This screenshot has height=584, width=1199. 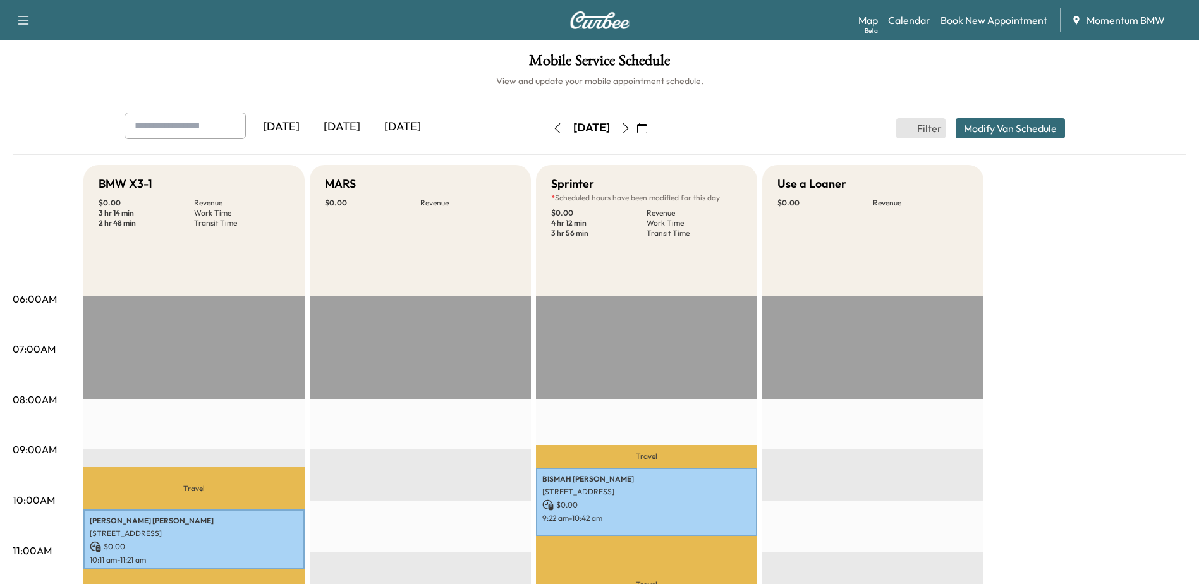 What do you see at coordinates (35, 299) in the screenshot?
I see `p: 06:00AM` at bounding box center [35, 299].